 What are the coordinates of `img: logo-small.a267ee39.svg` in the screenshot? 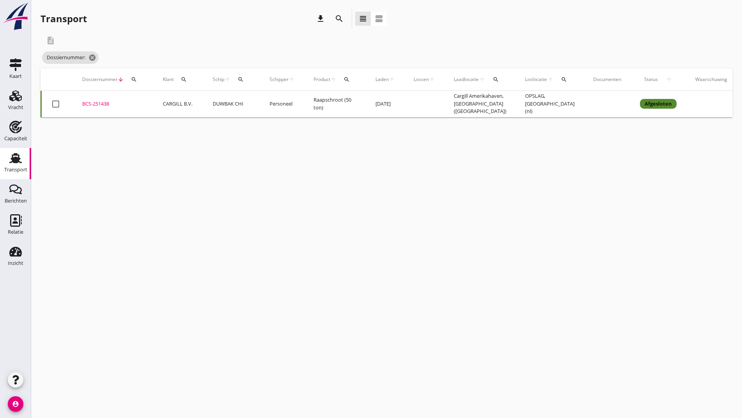 It's located at (16, 16).